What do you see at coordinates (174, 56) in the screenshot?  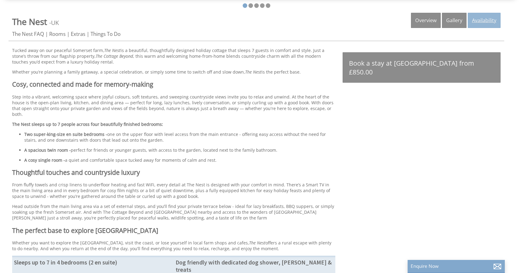 I see `p: Tucked away on our peaceful Somerset farm, is a beautiful, thoughtfully designed holiday cottage ...` at bounding box center [174, 56].